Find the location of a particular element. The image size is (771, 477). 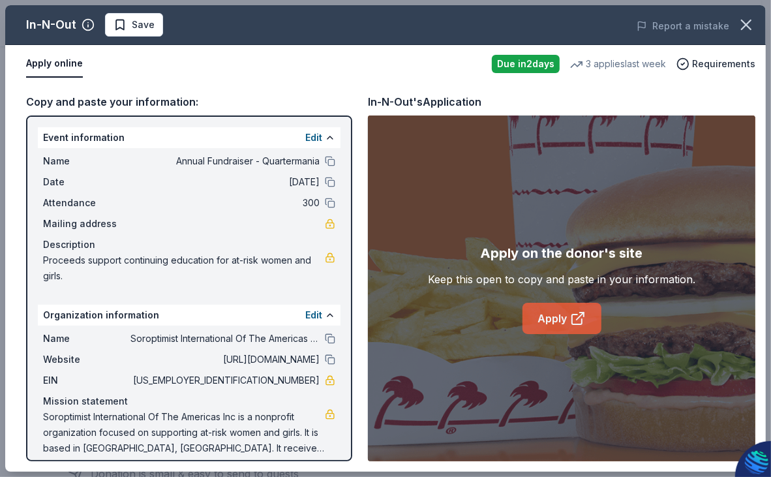

span: Annual Fundraiser - Quartermania is located at coordinates (225, 161).